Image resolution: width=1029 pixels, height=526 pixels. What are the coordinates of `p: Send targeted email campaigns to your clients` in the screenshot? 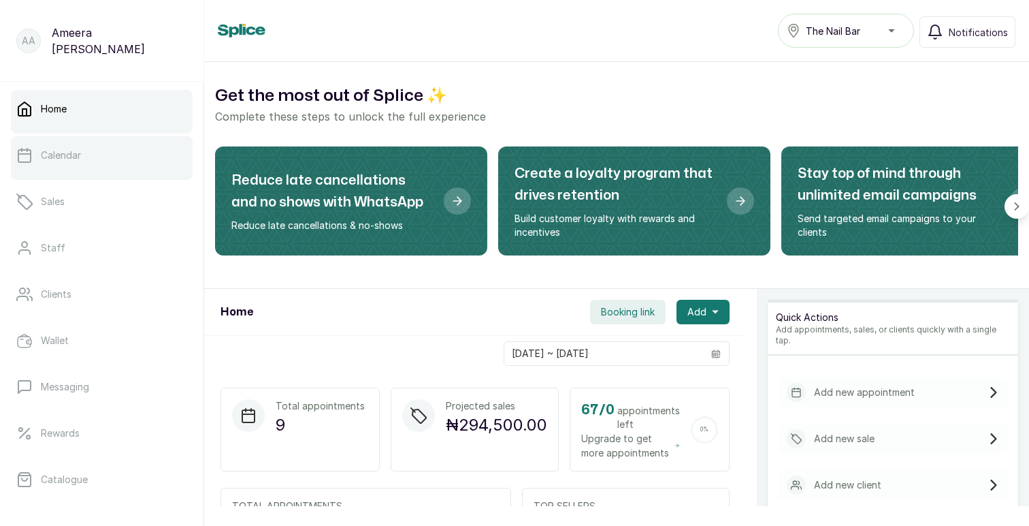 It's located at (899, 225).